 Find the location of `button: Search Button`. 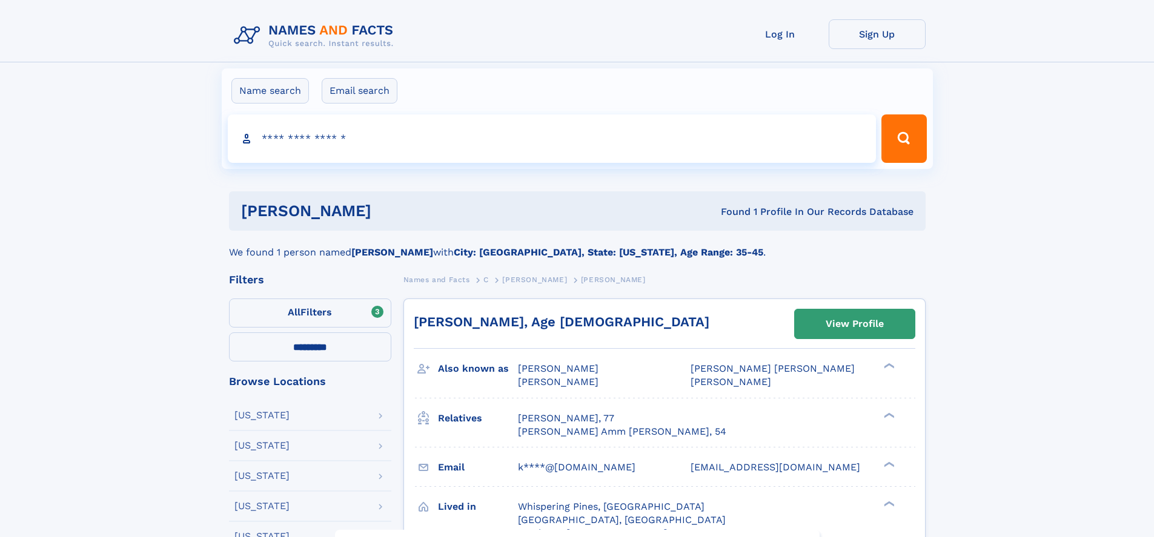

button: Search Button is located at coordinates (904, 139).